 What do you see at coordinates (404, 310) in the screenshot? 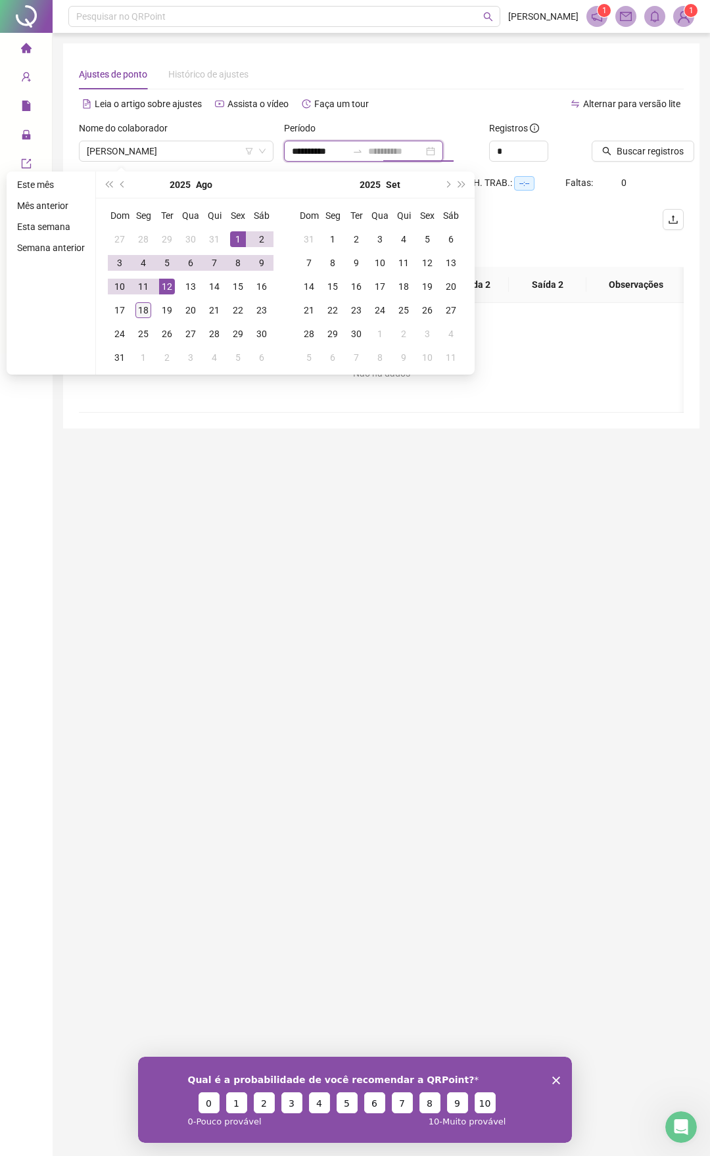
I see `td: 2025-09-25` at bounding box center [404, 310].